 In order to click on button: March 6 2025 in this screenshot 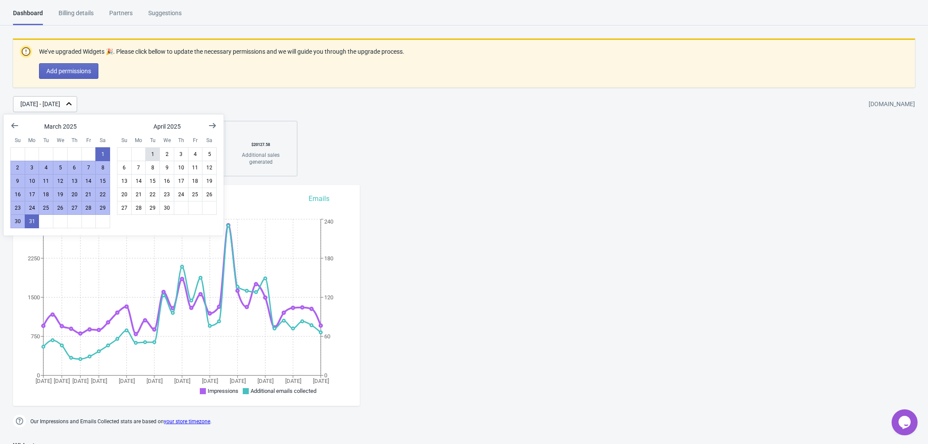, I will do `click(75, 168)`.